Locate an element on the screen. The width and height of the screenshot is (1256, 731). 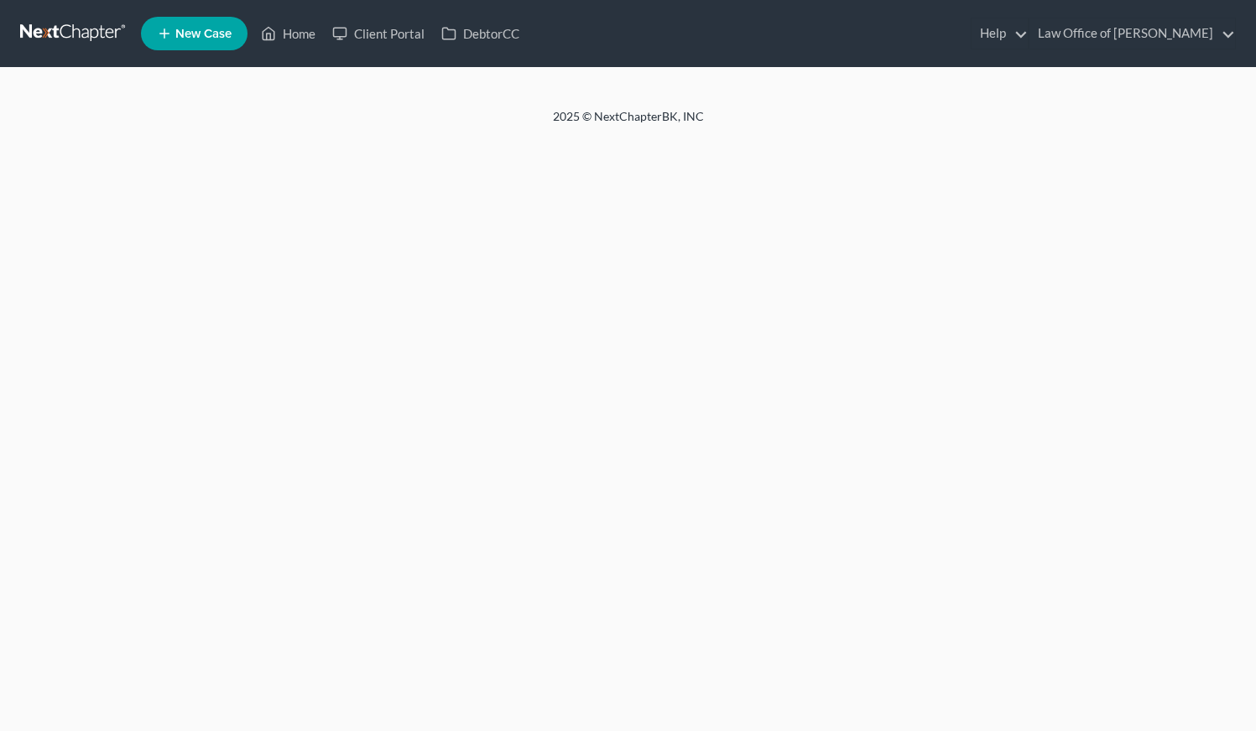
a: Help is located at coordinates (999, 34).